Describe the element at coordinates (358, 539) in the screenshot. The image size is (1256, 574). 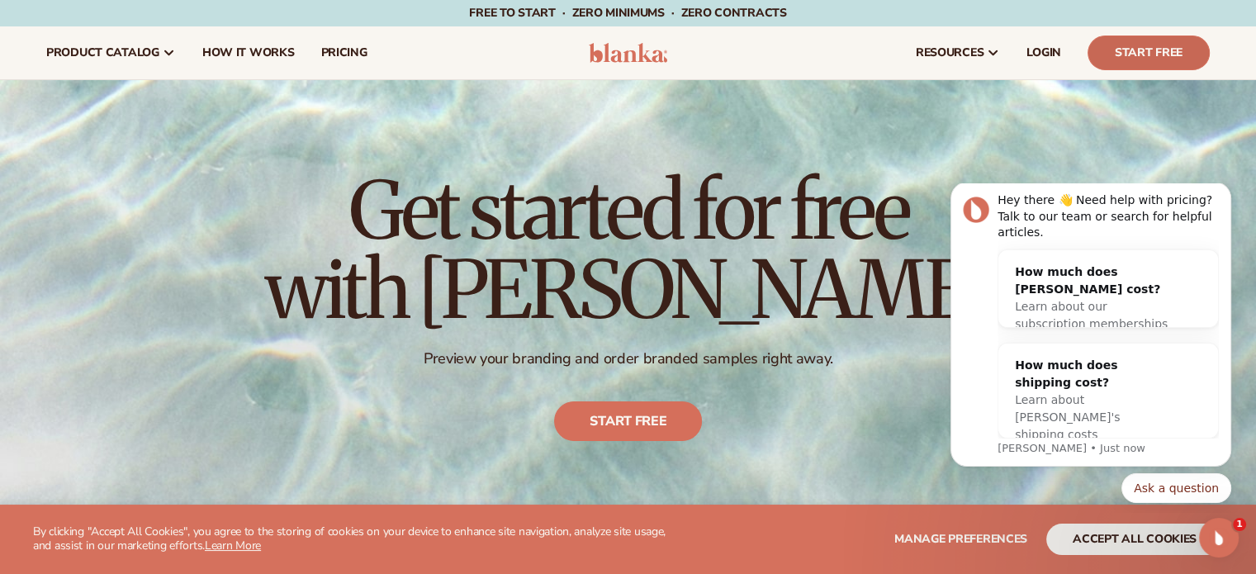
I see `p: By clicking "Accept All Cookies", you agree to the storing of cookies on your device to enhance s...` at that location.